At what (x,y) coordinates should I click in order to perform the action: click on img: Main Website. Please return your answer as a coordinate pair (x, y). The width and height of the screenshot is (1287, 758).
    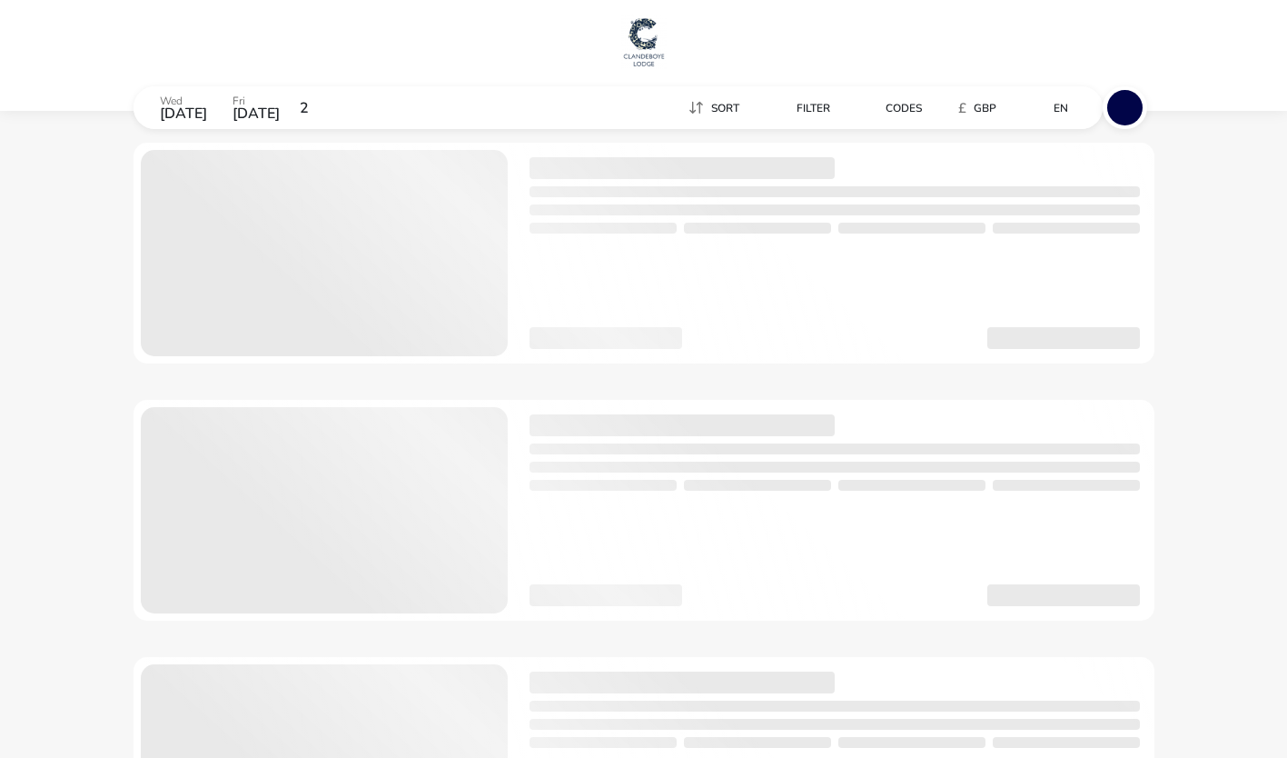
    Looking at the image, I should click on (644, 42).